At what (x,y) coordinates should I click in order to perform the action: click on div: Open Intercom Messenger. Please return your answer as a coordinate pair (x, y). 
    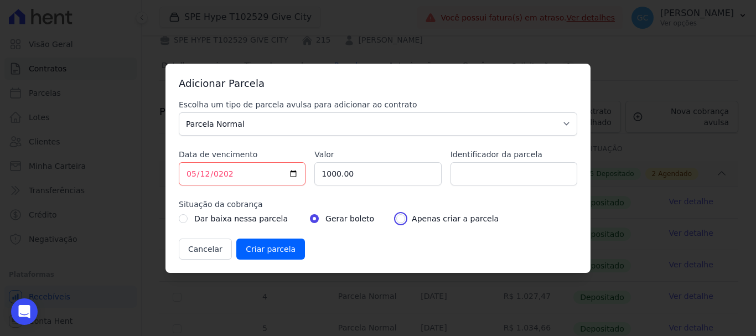
    Looking at the image, I should click on (24, 312).